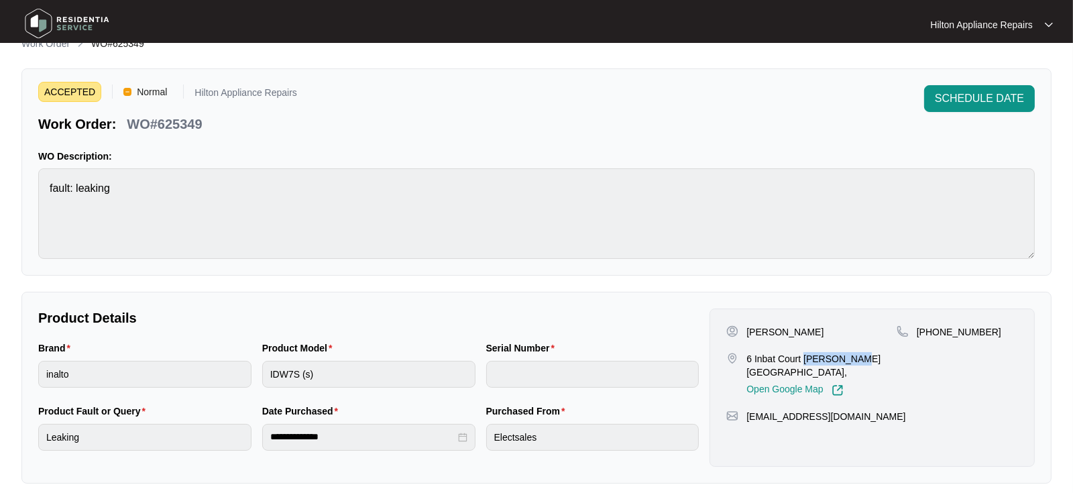 The image size is (1073, 493). Describe the element at coordinates (302, 411) in the screenshot. I see `label: Date Purchased` at that location.